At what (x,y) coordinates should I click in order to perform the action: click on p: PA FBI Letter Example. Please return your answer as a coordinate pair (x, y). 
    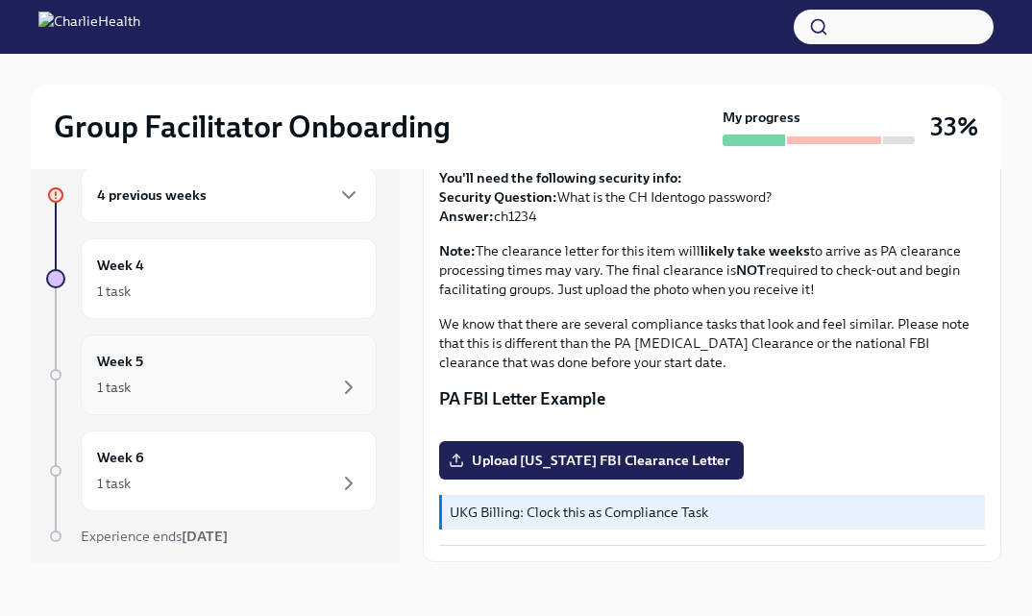
    Looking at the image, I should click on (712, 399).